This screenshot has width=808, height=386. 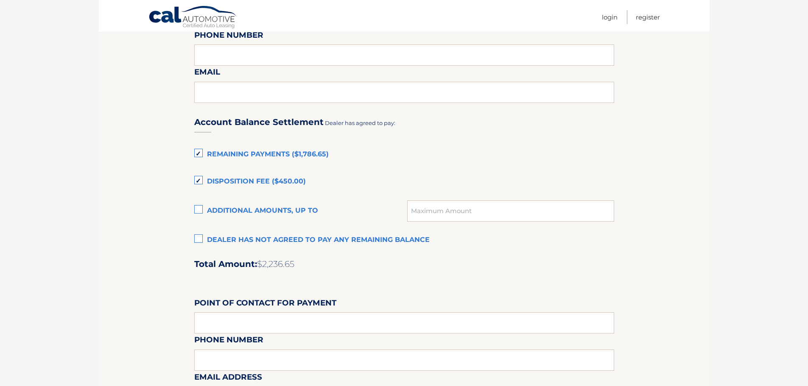 I want to click on label: Email, so click(x=207, y=73).